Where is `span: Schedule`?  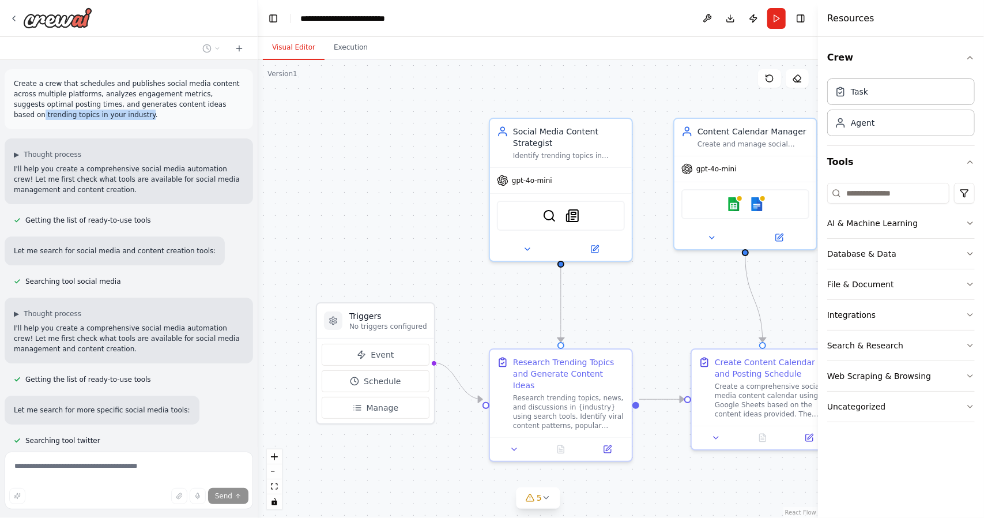 span: Schedule is located at coordinates (382, 381).